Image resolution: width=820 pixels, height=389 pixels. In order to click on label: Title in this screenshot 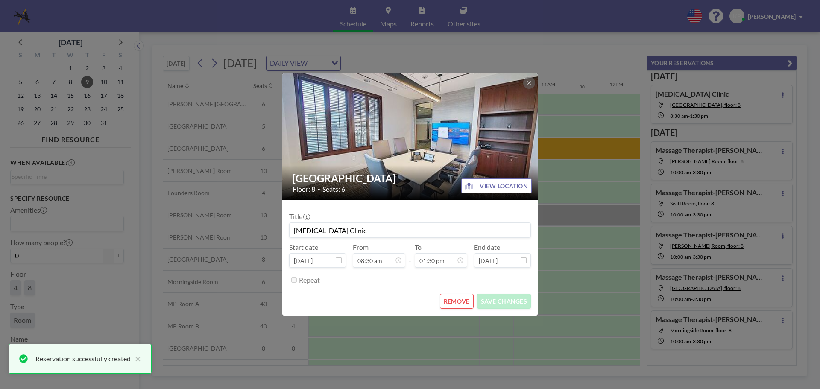, I will do `click(299, 217)`.